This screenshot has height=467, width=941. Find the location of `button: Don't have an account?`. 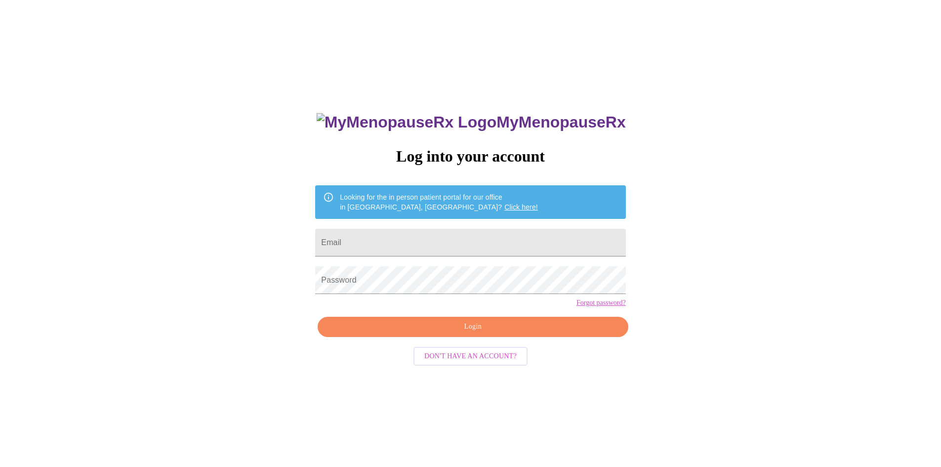

button: Don't have an account? is located at coordinates (470, 356).